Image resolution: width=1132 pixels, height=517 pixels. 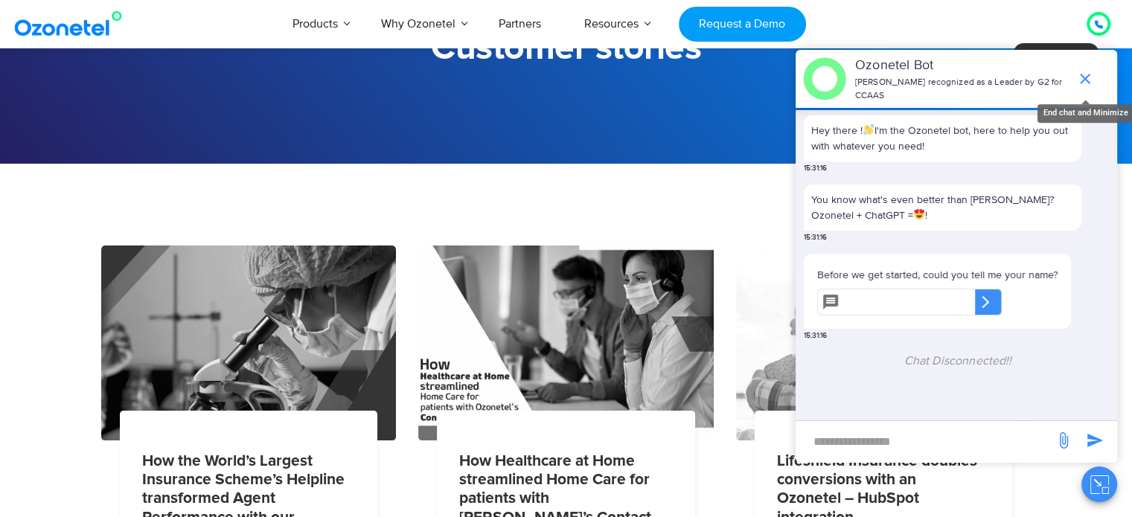 What do you see at coordinates (958, 361) in the screenshot?
I see `span: Chat Disconnected!!` at bounding box center [958, 361].